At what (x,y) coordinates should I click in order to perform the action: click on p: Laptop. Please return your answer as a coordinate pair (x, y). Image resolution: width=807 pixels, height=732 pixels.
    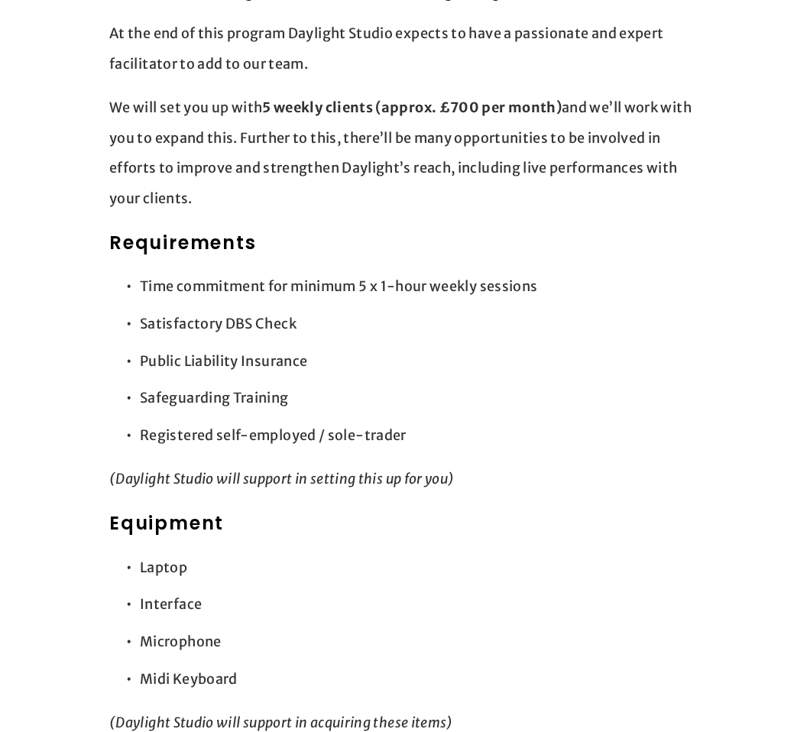
    Looking at the image, I should click on (419, 568).